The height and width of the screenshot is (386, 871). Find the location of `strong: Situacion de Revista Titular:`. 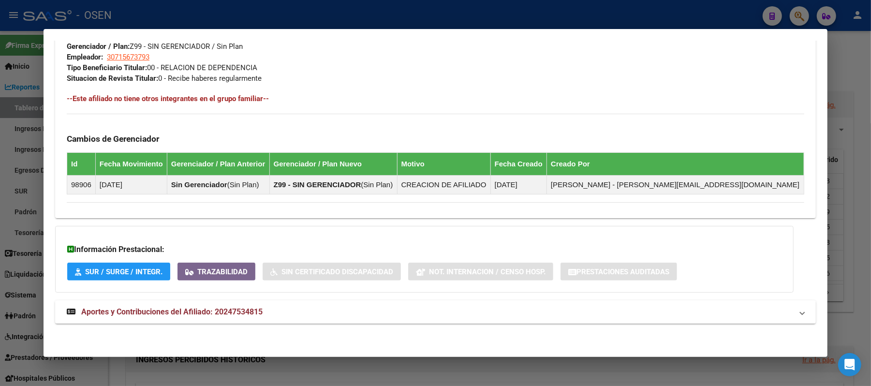

strong: Situacion de Revista Titular: is located at coordinates (112, 78).